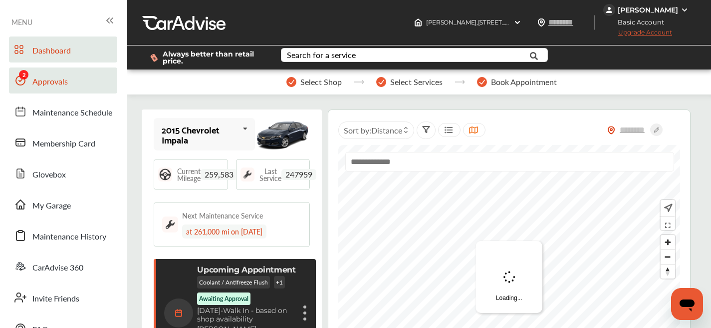  Describe the element at coordinates (416, 82) in the screenshot. I see `span: Select Services` at that location.